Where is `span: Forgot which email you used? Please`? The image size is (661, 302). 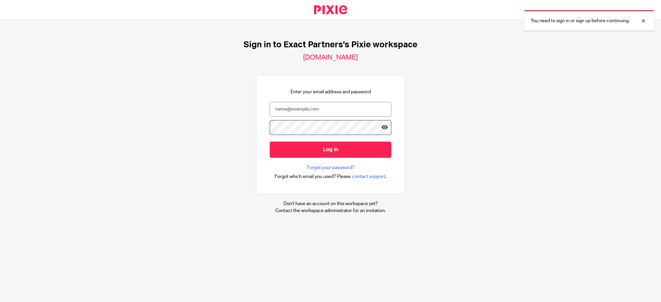 span: Forgot which email you used? Please is located at coordinates (313, 176).